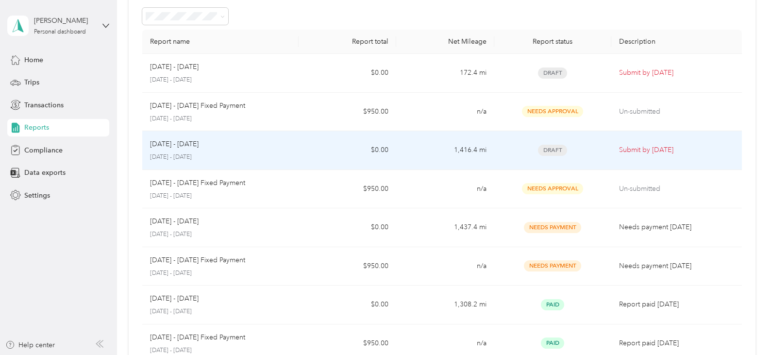  Describe the element at coordinates (36, 127) in the screenshot. I see `span: Reports` at that location.